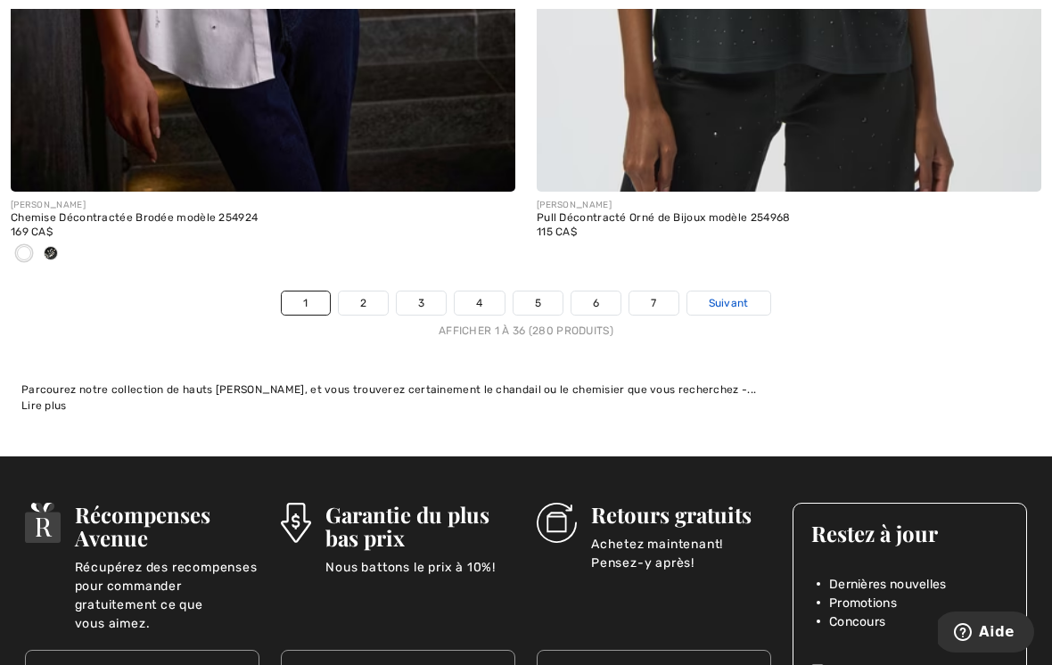 This screenshot has height=665, width=1052. Describe the element at coordinates (789, 218) in the screenshot. I see `div: Pull Décontracté Orné de Bijoux modèle 254968` at that location.